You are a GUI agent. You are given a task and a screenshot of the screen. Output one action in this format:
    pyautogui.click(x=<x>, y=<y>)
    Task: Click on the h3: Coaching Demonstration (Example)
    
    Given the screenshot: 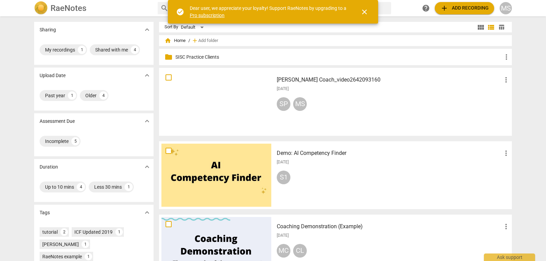 What is the action you would take?
    pyautogui.click(x=389, y=227)
    